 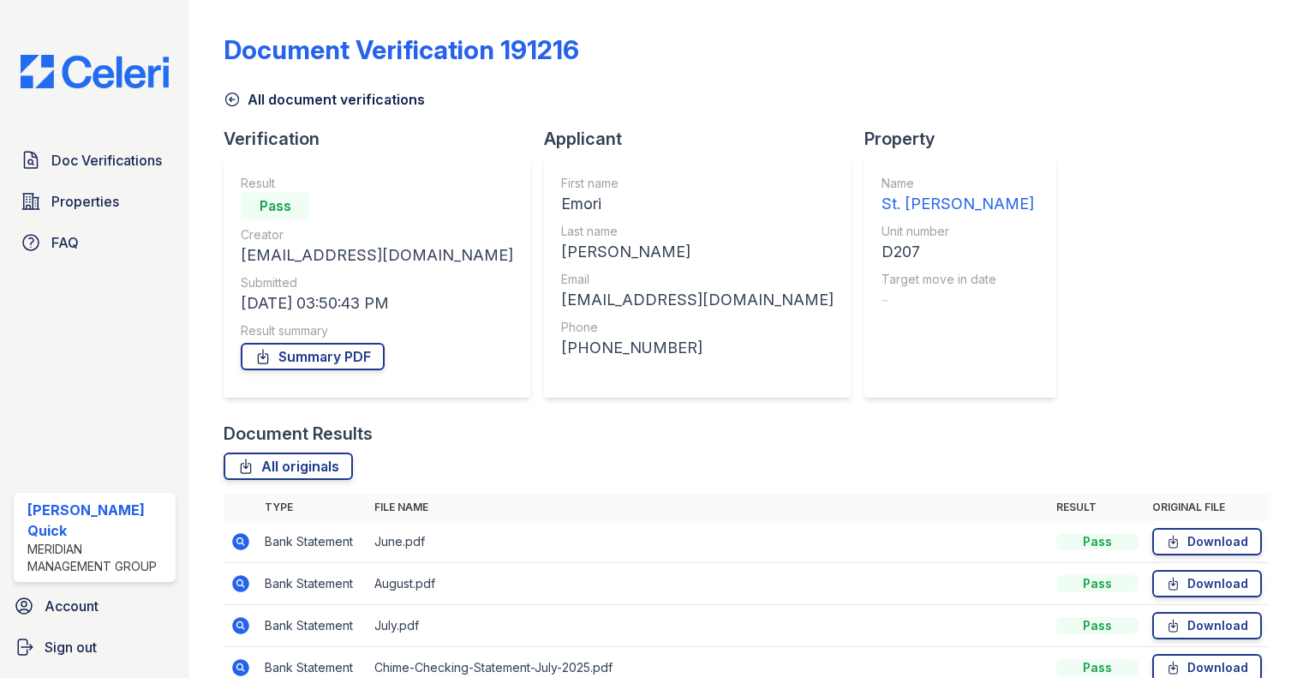 I want to click on div: Verification, so click(x=384, y=139).